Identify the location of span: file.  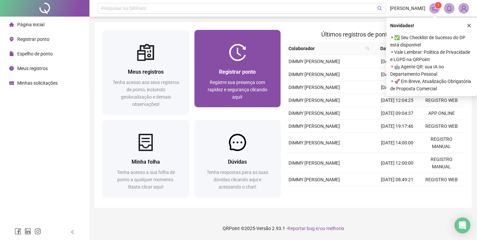
(12, 54).